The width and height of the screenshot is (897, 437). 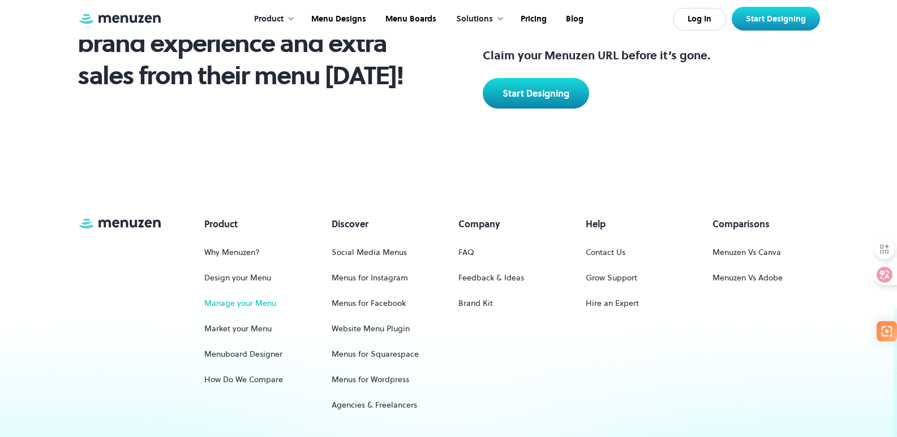 I want to click on a: Brand Kit, so click(x=475, y=303).